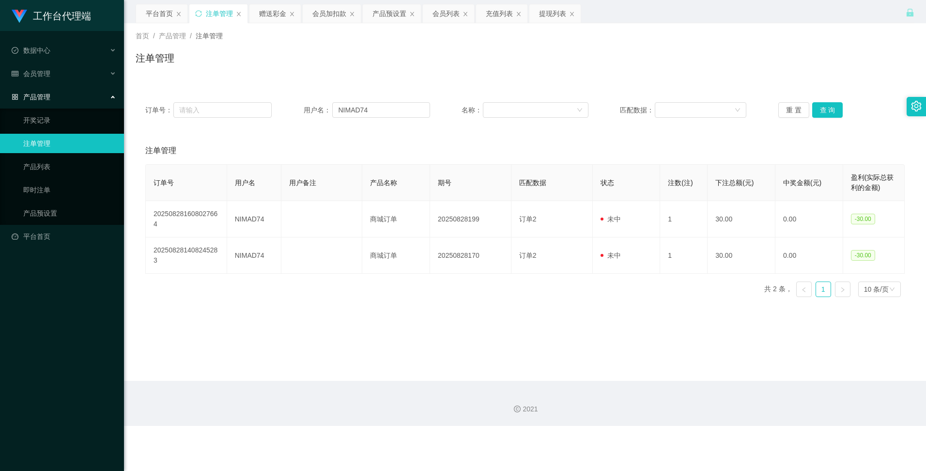 Image resolution: width=926 pixels, height=471 pixels. Describe the element at coordinates (62, 16) in the screenshot. I see `h1: 工作台代理端` at that location.